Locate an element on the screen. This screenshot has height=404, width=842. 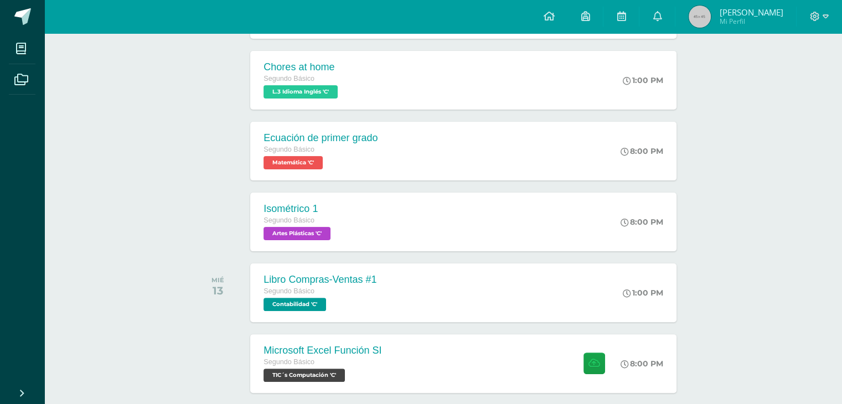
span: Artes Plásticas 'C' is located at coordinates (297, 234).